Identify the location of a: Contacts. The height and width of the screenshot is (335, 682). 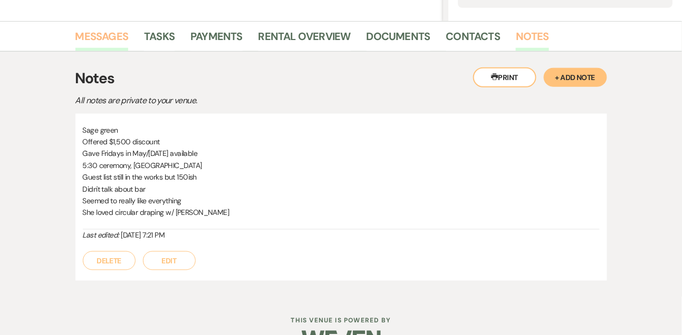
(473, 40).